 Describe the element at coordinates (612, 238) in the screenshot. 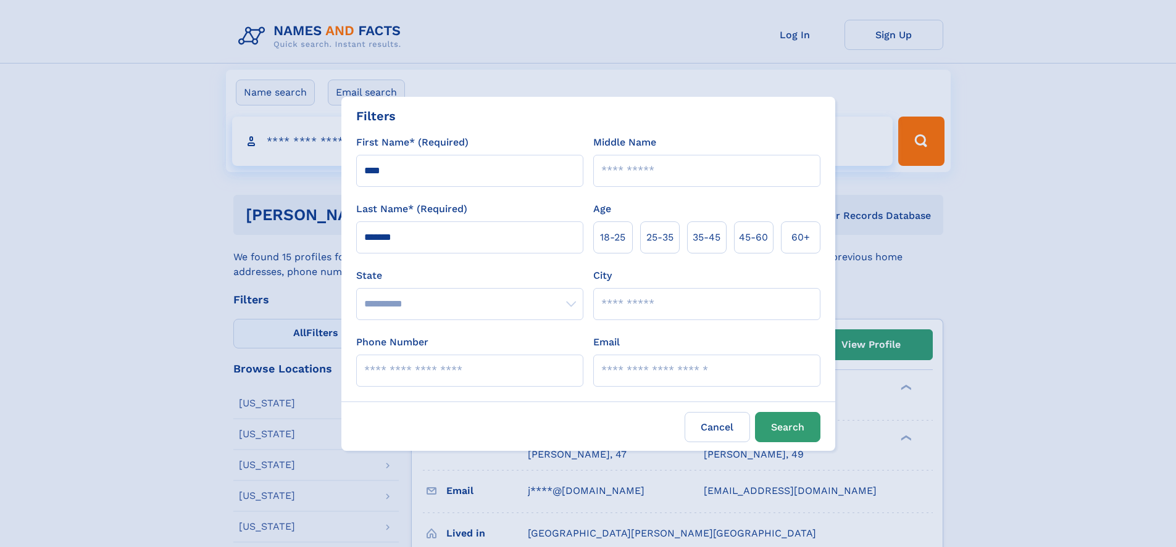

I see `span: 18‑25` at that location.